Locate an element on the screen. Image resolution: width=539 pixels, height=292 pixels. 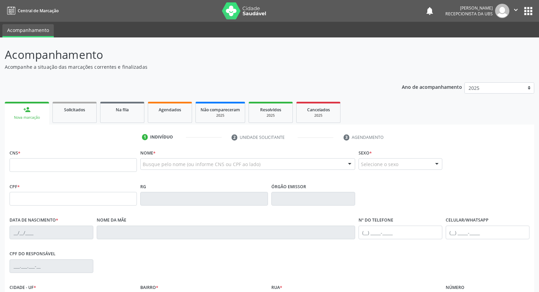
span: Recepcionista da UBS is located at coordinates (469, 14).